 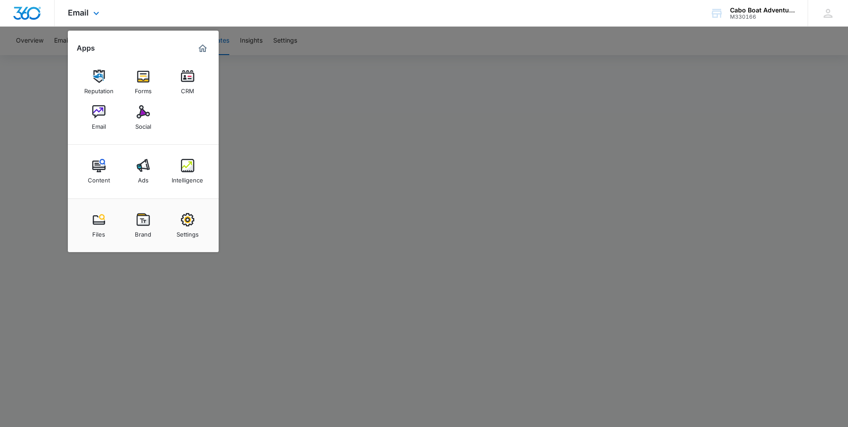 I want to click on div: Forms, so click(x=143, y=89).